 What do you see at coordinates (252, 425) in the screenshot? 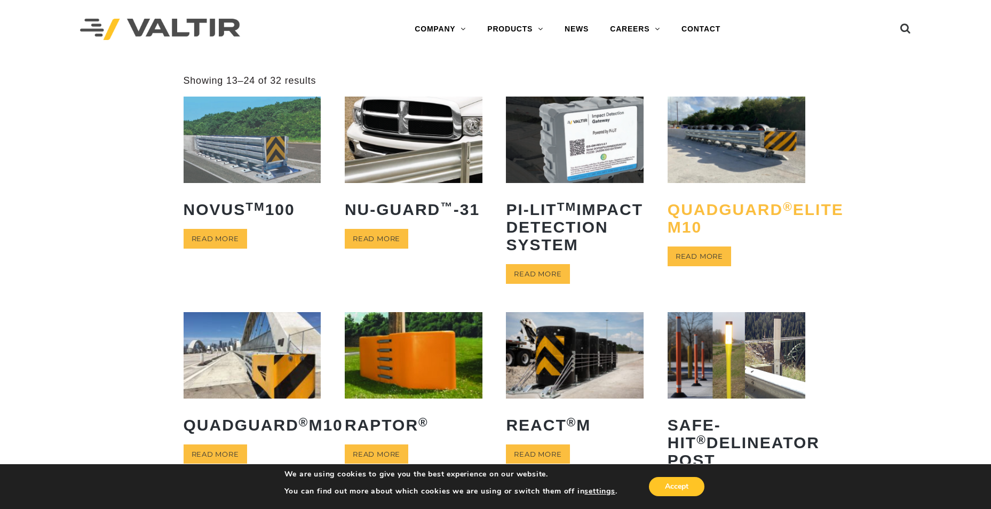
I see `h2: QuadGuard M10` at bounding box center [252, 425].